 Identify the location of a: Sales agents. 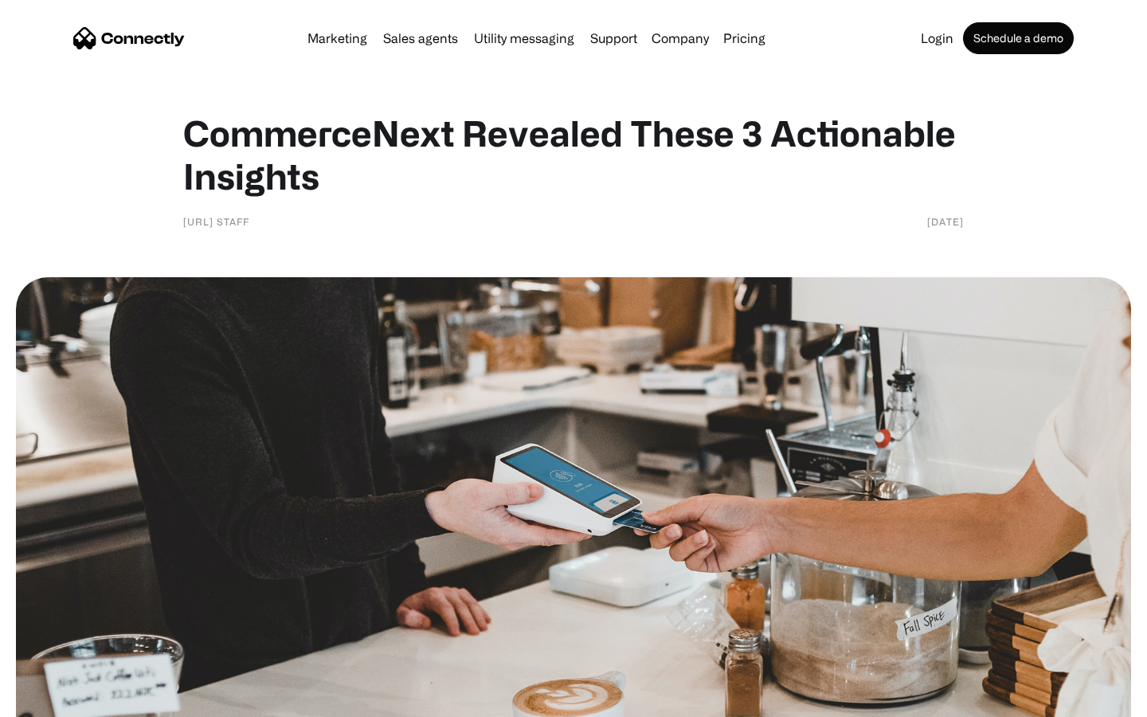
(421, 38).